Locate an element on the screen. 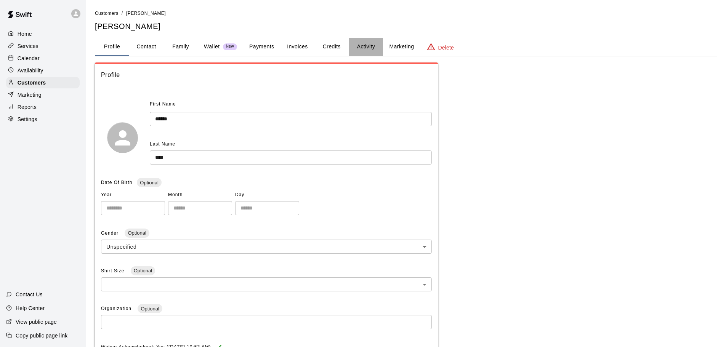 Image resolution: width=726 pixels, height=347 pixels. a: Calendar is located at coordinates (43, 58).